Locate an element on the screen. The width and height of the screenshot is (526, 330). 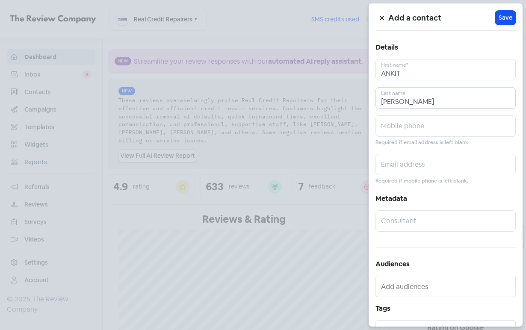
h5: Audiences is located at coordinates (446, 265).